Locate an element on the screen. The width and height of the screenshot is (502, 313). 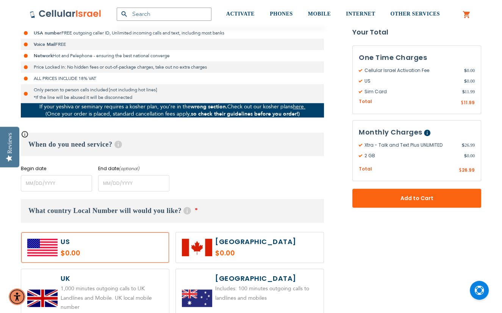
li: ALL PRICES INCLUDE 18% VAT is located at coordinates (172, 78).